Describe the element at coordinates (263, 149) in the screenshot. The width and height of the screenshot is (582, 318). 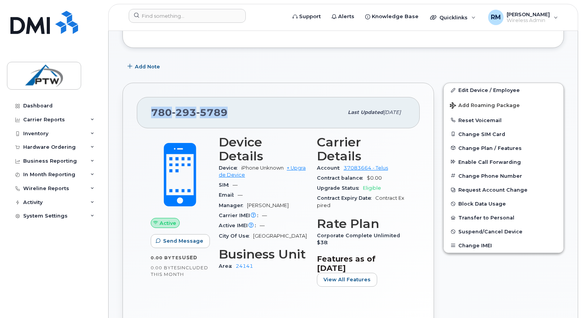
I see `h3: Device Details` at that location.